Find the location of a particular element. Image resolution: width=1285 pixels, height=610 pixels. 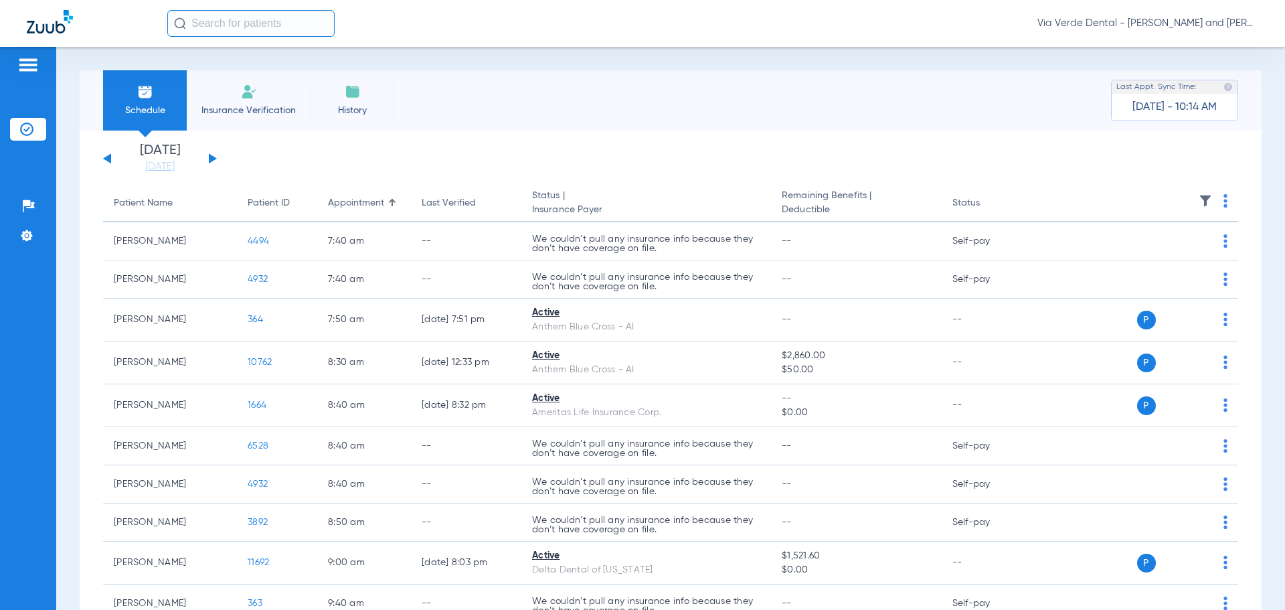

div: Appointment is located at coordinates (364, 203).